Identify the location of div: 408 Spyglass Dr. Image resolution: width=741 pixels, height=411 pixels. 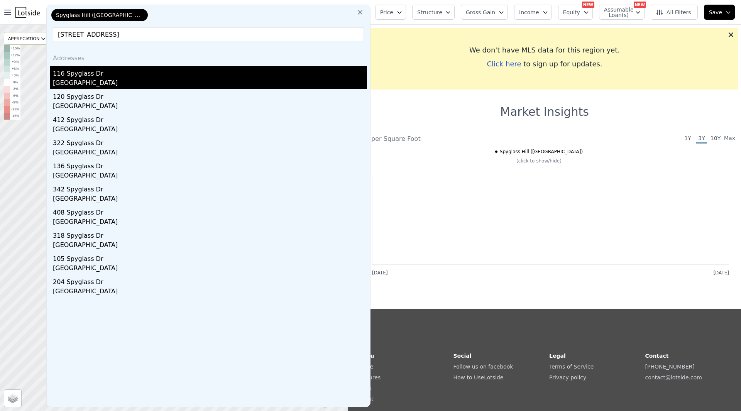
(210, 211).